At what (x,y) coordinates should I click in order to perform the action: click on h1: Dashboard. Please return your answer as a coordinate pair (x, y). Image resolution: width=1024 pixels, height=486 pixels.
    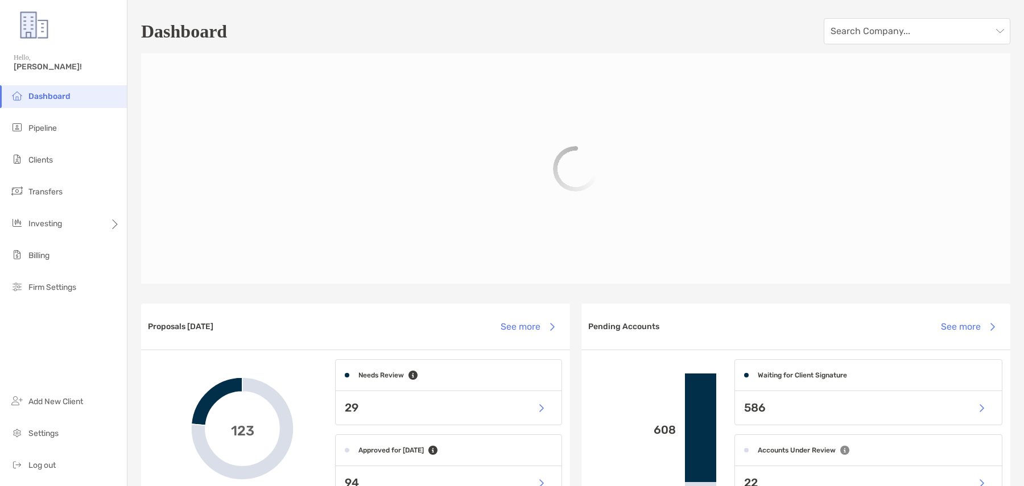
    Looking at the image, I should click on (184, 31).